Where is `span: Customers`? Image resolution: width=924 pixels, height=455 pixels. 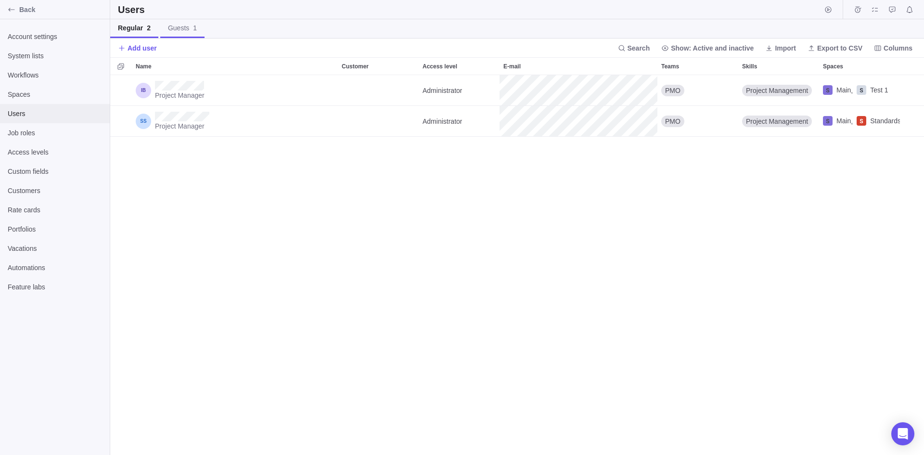 span: Customers is located at coordinates (55, 191).